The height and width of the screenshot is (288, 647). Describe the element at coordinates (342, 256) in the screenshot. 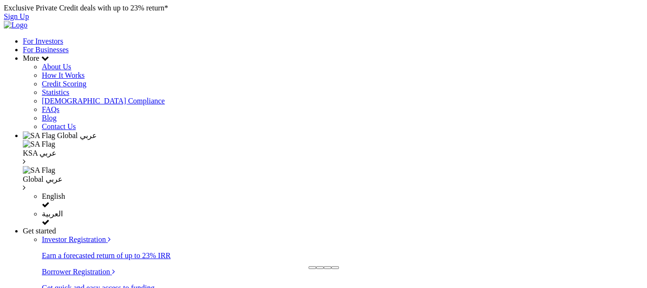

I see `p: Earn a forecasted return of up to 23% IRR` at that location.